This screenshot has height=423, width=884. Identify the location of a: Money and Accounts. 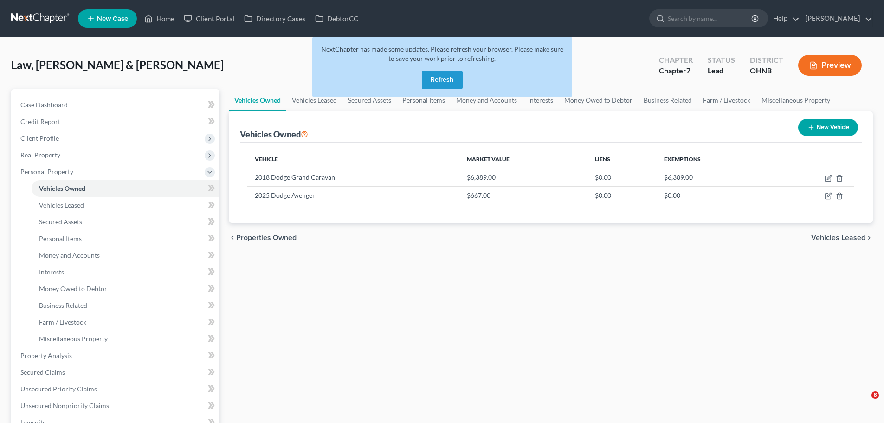
(125, 255).